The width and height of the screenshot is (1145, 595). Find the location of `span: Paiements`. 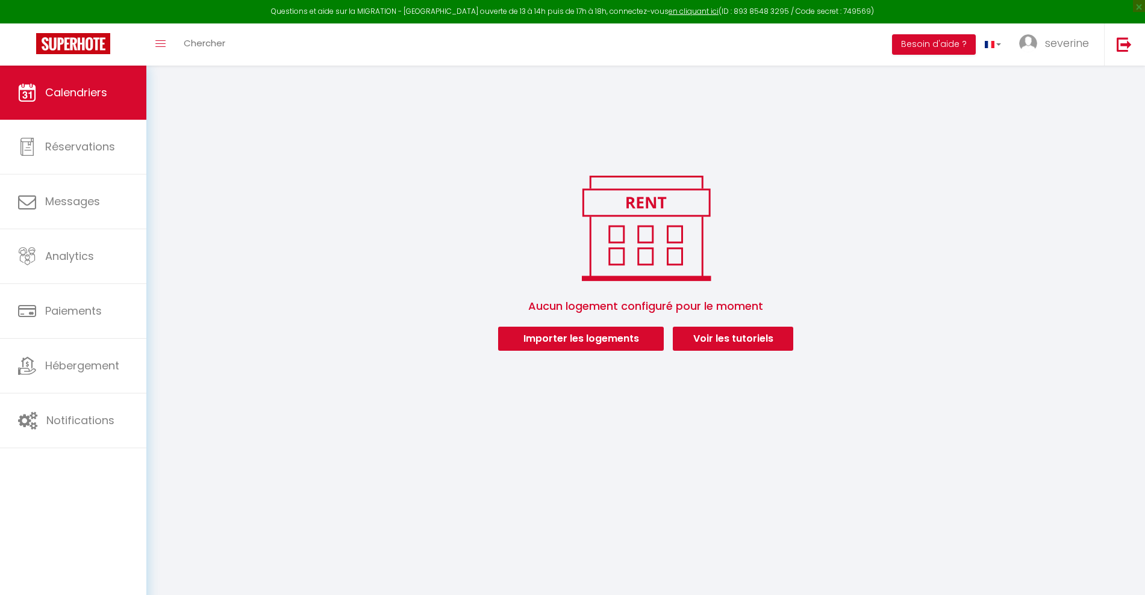

span: Paiements is located at coordinates (73, 311).